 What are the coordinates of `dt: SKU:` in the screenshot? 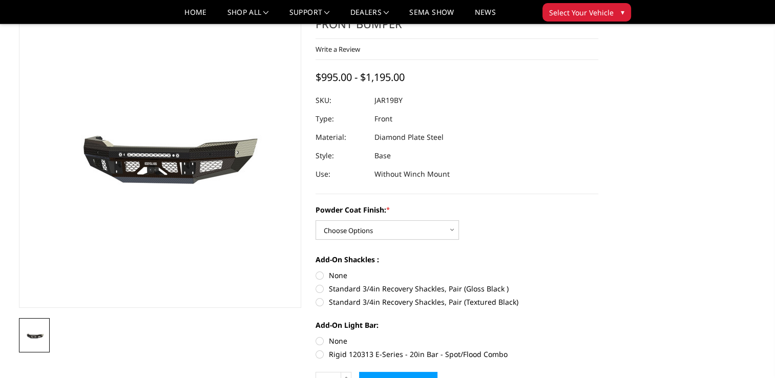 It's located at (341, 100).